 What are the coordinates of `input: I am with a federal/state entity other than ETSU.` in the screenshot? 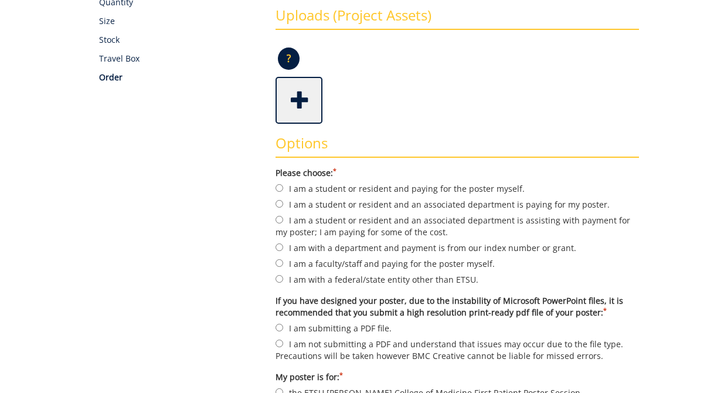 It's located at (279, 278).